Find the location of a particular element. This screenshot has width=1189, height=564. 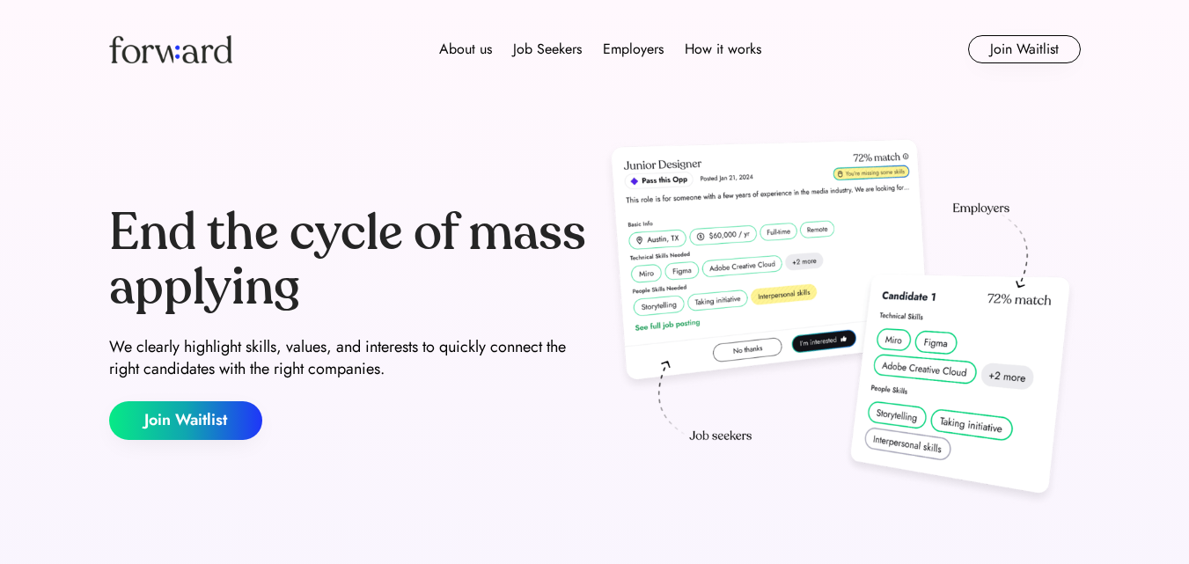

div: Job Seekers is located at coordinates (547, 49).